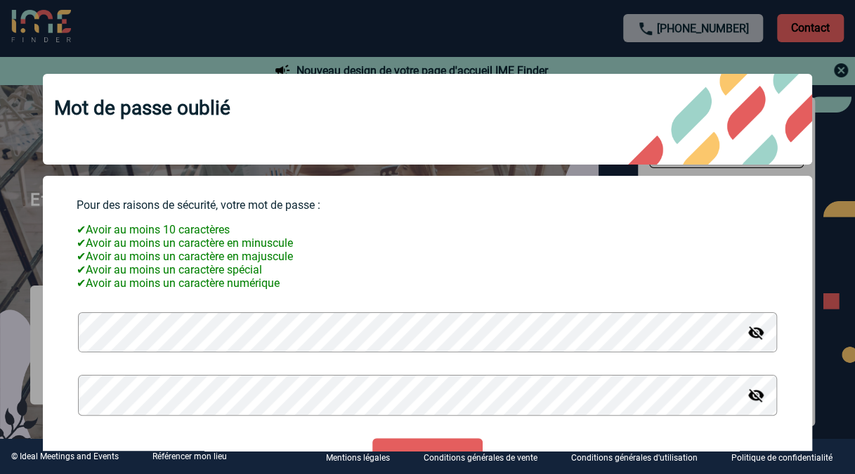 This screenshot has height=474, width=855. Describe the element at coordinates (788, 456) in the screenshot. I see `a: Politique de confidentialité` at that location.